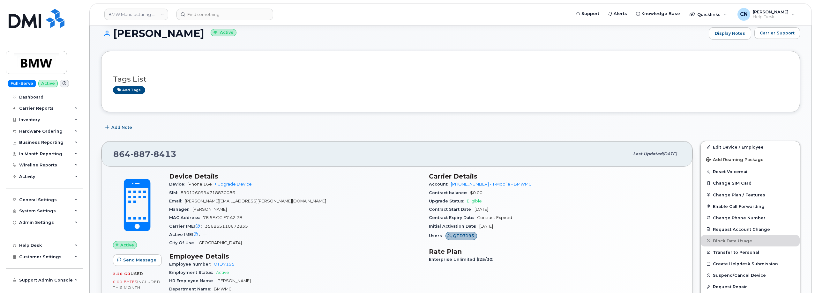 The height and width of the screenshot is (293, 815). Describe the element at coordinates (449, 193) in the screenshot. I see `span: Contract balance` at that location.